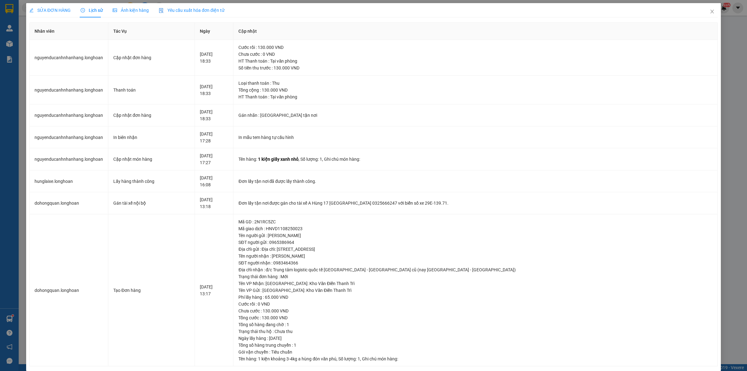 The height and width of the screenshot is (371, 747). I want to click on span: close, so click(712, 12).